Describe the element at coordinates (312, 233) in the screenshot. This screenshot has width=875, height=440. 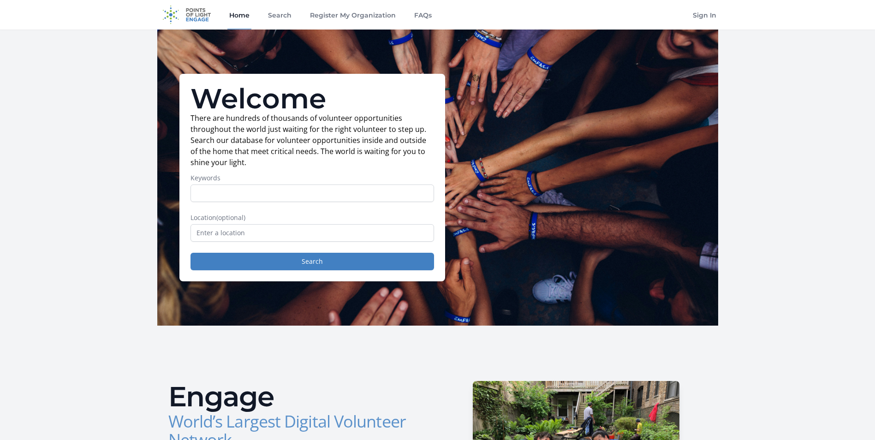
I see `input: Enter a location` at that location.